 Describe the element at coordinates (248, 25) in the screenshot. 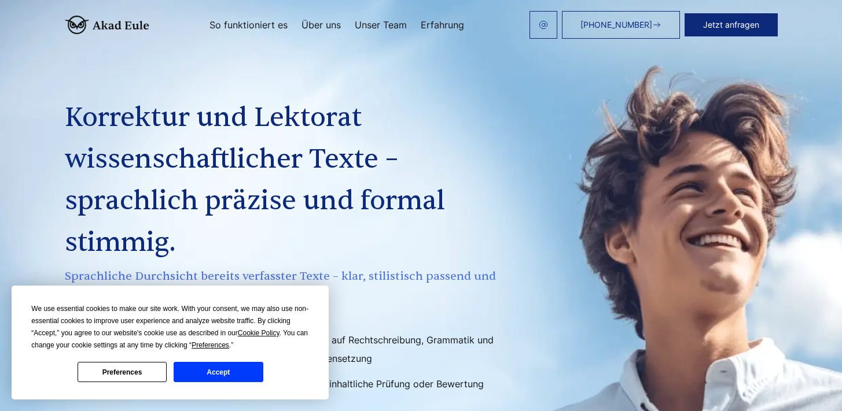

I see `a: So funktioniert es` at that location.